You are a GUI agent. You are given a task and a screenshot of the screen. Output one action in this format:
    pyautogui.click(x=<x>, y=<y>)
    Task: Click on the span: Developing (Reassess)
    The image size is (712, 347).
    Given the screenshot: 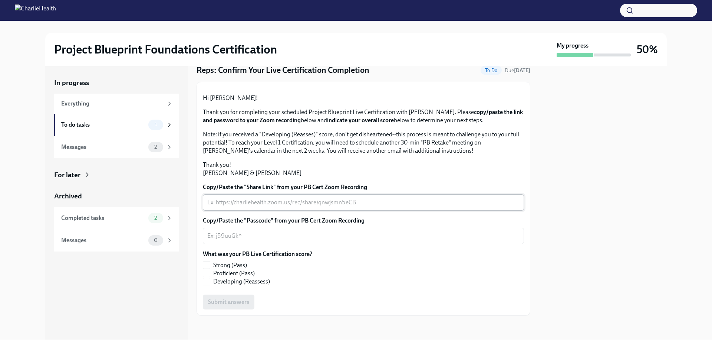 What is the action you would take?
    pyautogui.click(x=242, y=281)
    